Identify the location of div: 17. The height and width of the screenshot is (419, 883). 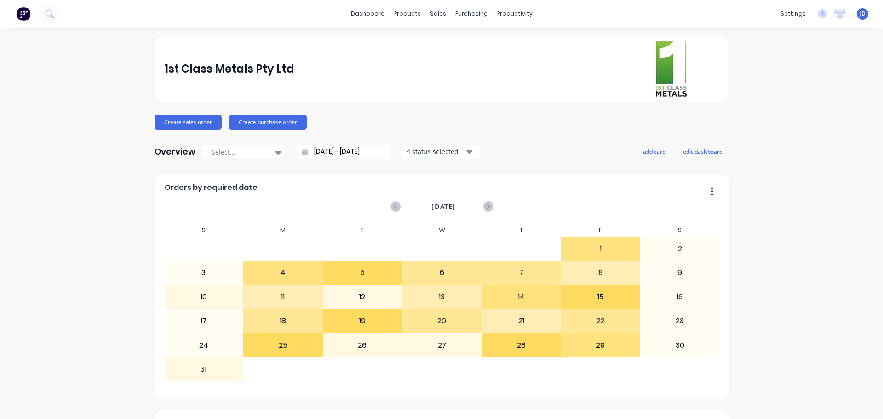
(204, 321).